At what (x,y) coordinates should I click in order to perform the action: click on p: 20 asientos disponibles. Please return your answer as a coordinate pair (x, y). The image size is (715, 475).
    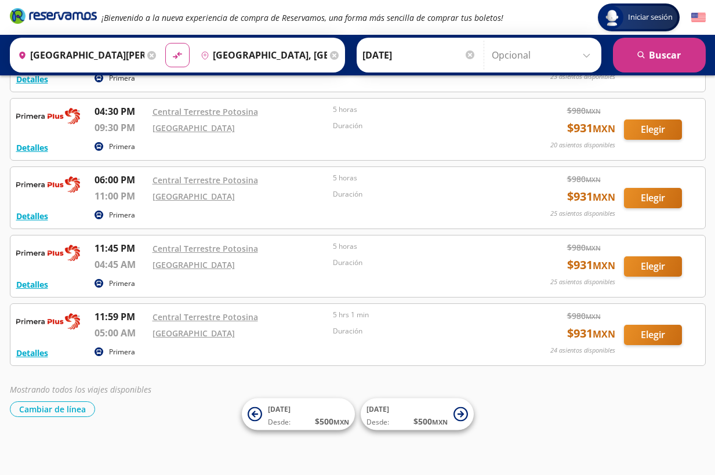
    Looking at the image, I should click on (582, 145).